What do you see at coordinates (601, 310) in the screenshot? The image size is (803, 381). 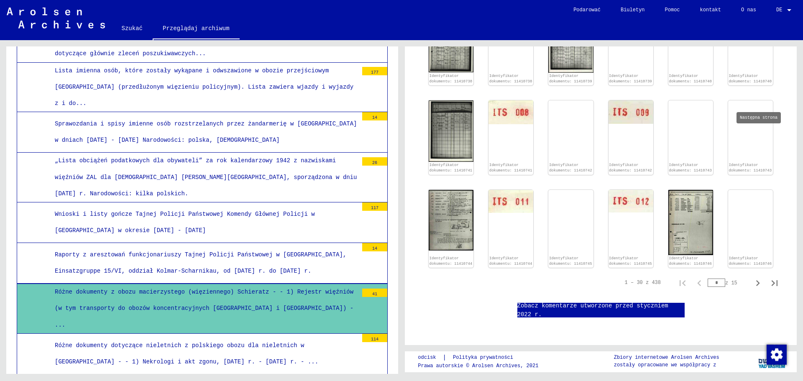 I see `a: Zobacz komentarze utworzone przed styczniem 2022 r.` at bounding box center [601, 310].